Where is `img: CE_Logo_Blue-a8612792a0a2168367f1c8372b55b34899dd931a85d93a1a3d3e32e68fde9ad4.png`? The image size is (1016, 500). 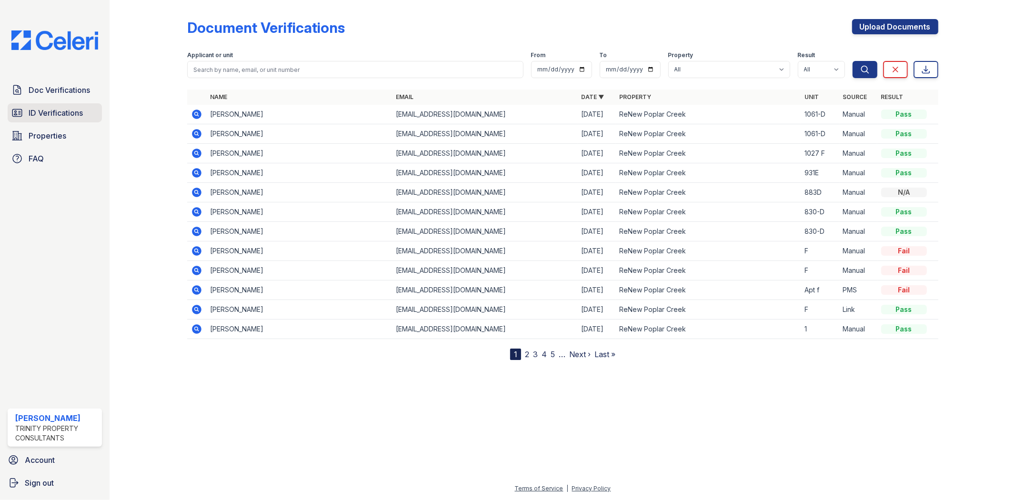
img: CE_Logo_Blue-a8612792a0a2168367f1c8372b55b34899dd931a85d93a1a3d3e32e68fde9ad4.png is located at coordinates (55, 40).